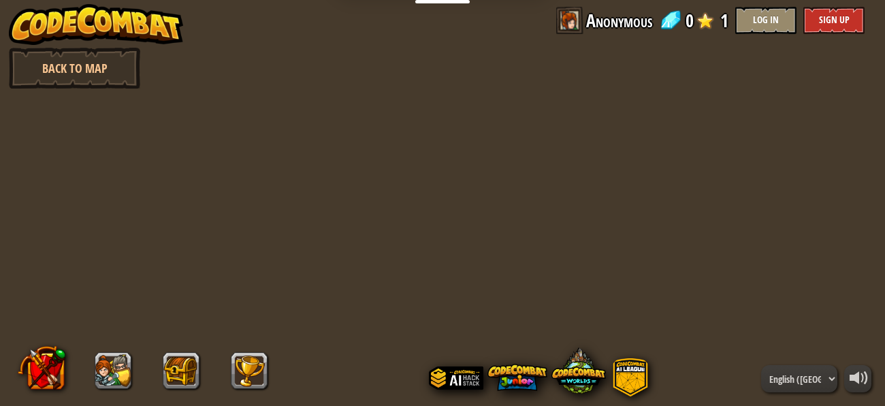 Image resolution: width=885 pixels, height=406 pixels. Describe the element at coordinates (724, 20) in the screenshot. I see `span: 1` at that location.